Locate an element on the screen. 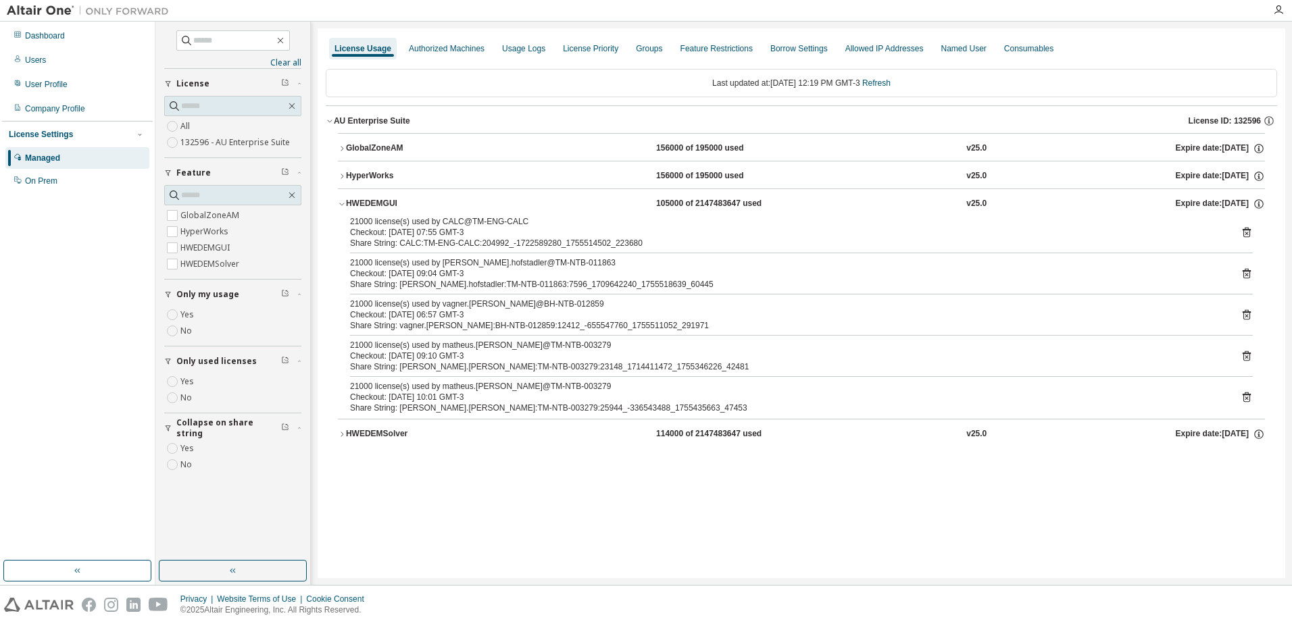 Image resolution: width=1292 pixels, height=624 pixels. div: Dashboard is located at coordinates (45, 36).